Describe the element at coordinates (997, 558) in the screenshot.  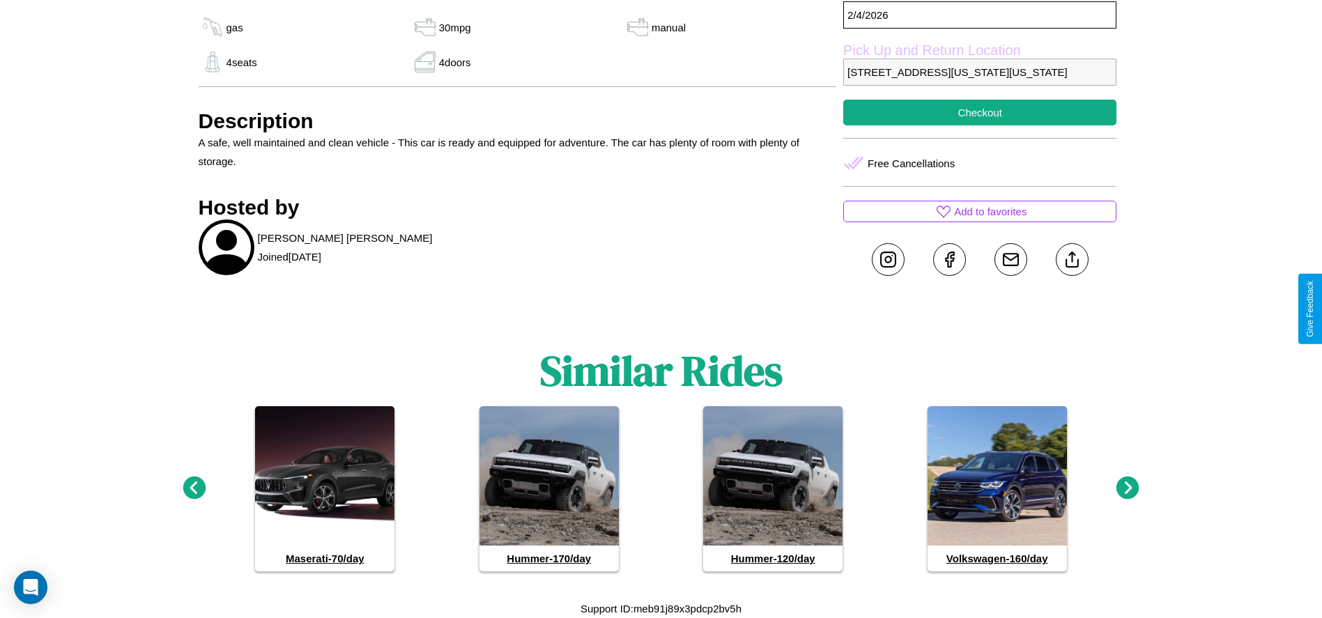
I see `h4: Volkswagen - 160 /day` at that location.